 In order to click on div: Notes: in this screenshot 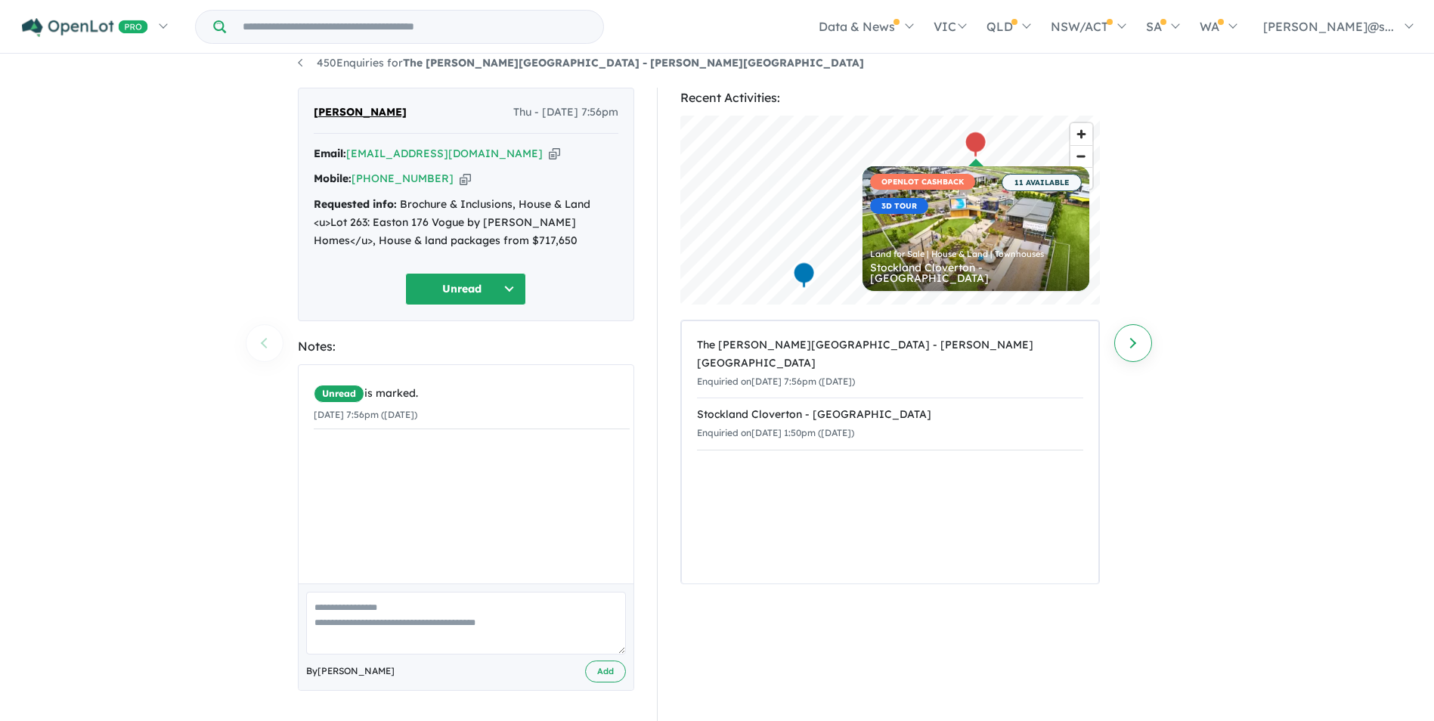, I will do `click(466, 346)`.